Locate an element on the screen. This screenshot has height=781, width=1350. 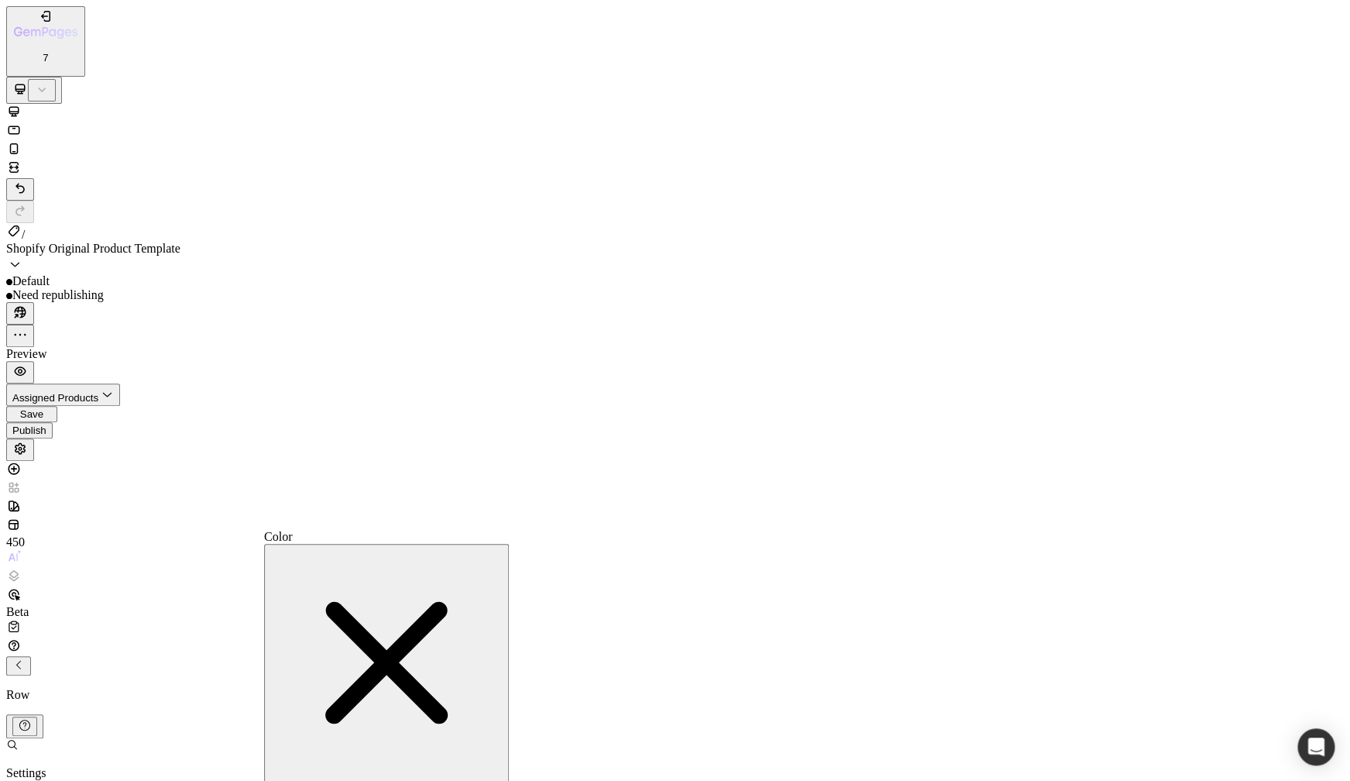
div: Color is located at coordinates (387, 537).